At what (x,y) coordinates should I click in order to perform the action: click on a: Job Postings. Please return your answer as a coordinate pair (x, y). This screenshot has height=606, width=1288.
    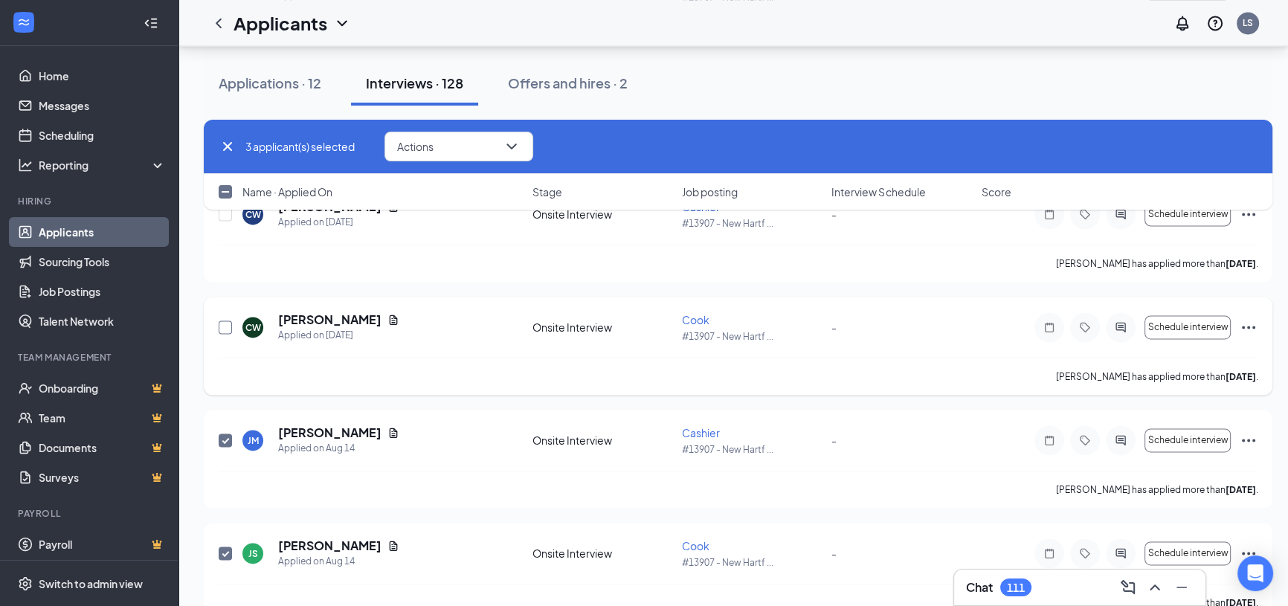
    Looking at the image, I should click on (102, 291).